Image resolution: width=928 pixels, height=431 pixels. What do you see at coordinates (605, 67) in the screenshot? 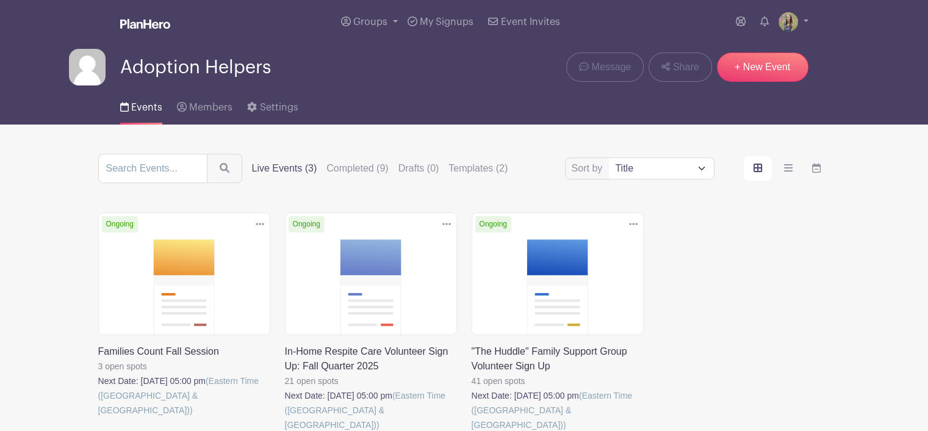
I see `a: Message` at bounding box center [605, 67].